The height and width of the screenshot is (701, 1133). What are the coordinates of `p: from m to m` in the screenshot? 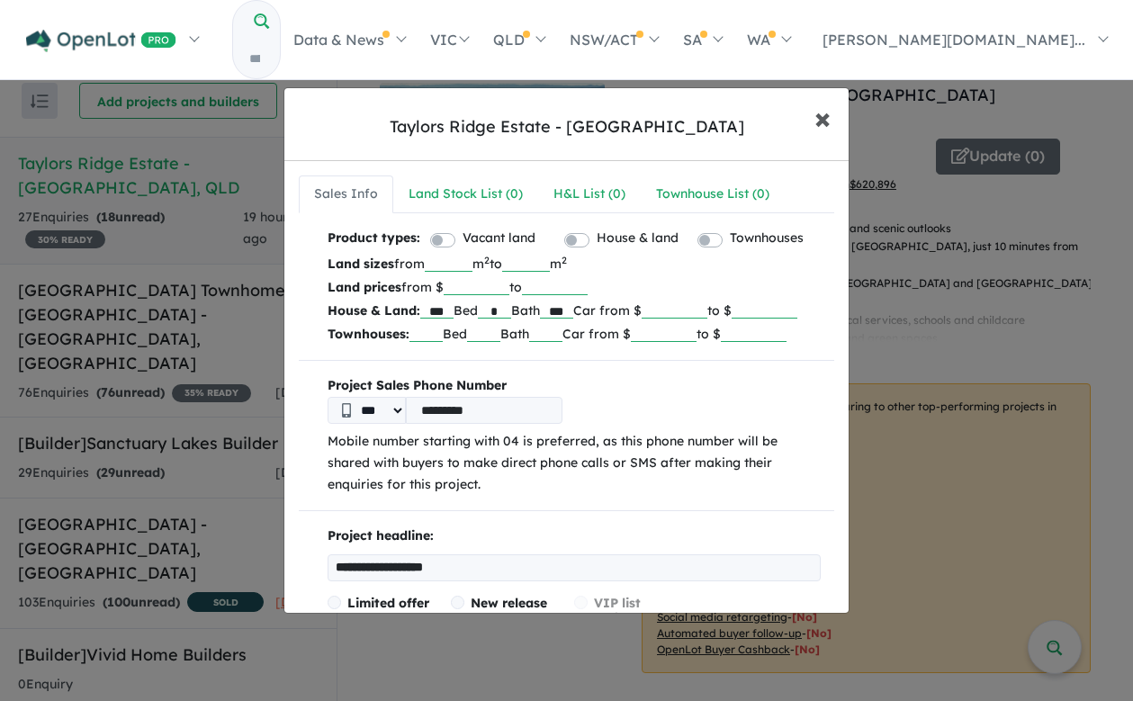 It's located at (574, 264).